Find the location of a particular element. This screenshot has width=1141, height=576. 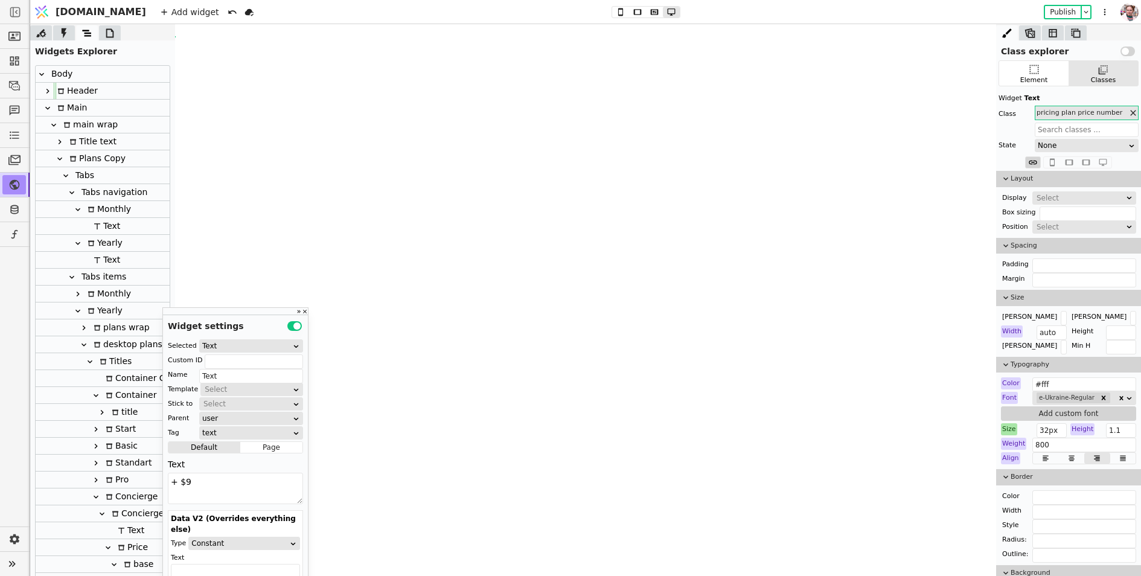

button: Publish is located at coordinates (1062, 12).